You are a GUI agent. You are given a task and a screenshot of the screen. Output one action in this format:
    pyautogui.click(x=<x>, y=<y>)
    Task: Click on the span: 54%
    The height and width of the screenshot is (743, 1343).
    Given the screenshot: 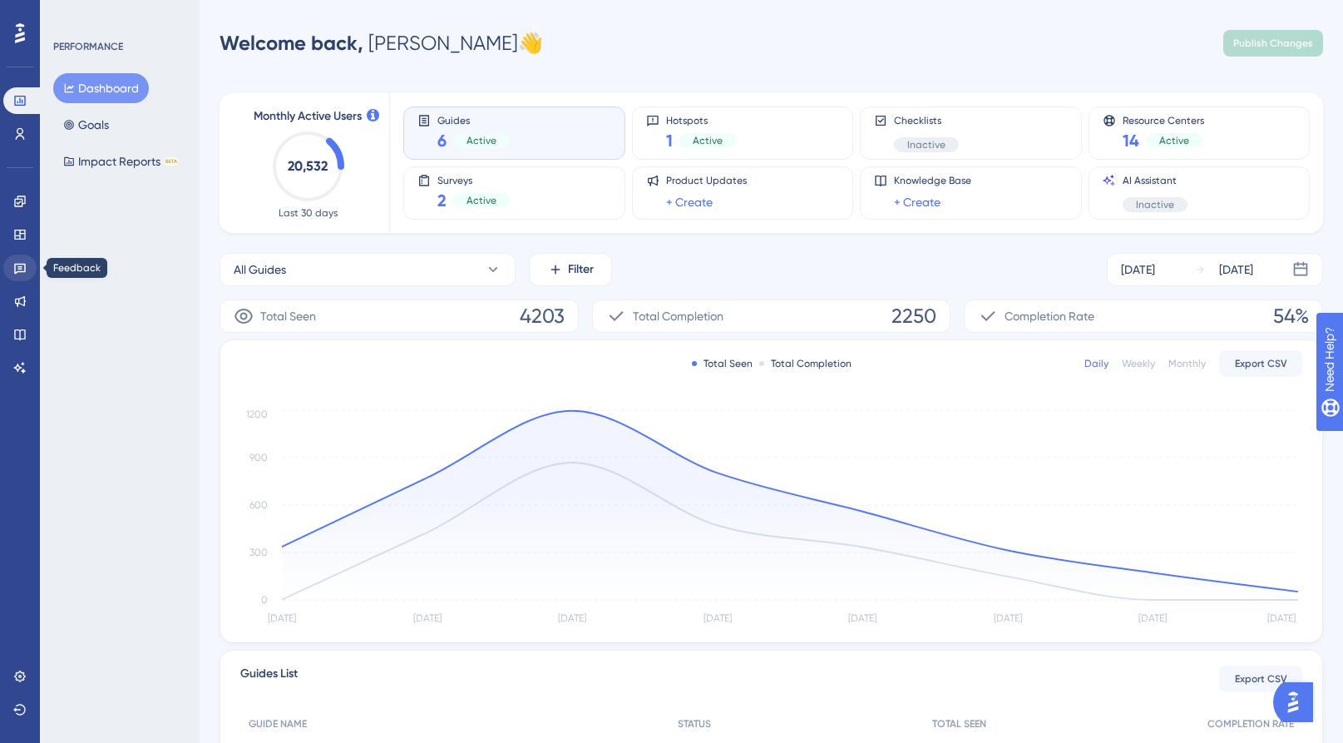 What is the action you would take?
    pyautogui.click(x=1291, y=316)
    